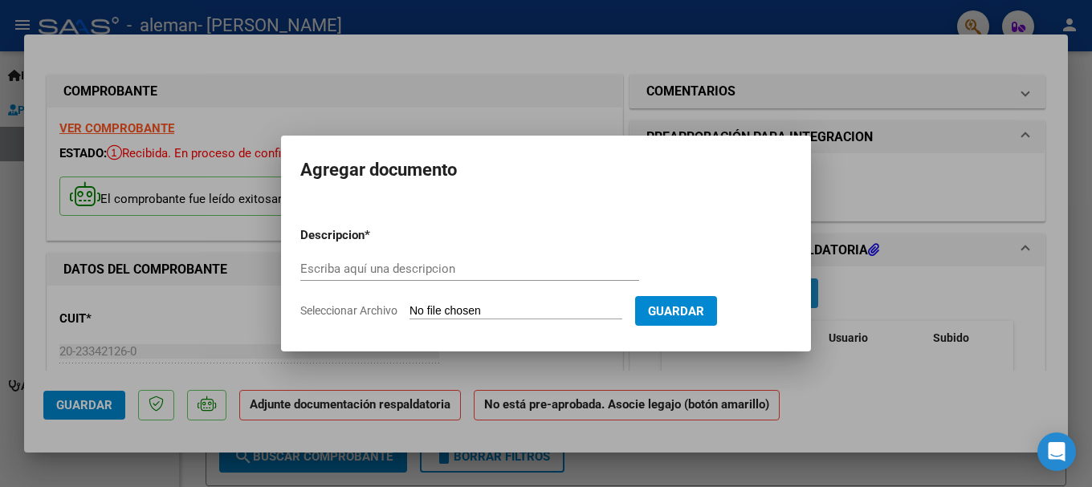  I want to click on p: Descripcion, so click(374, 235).